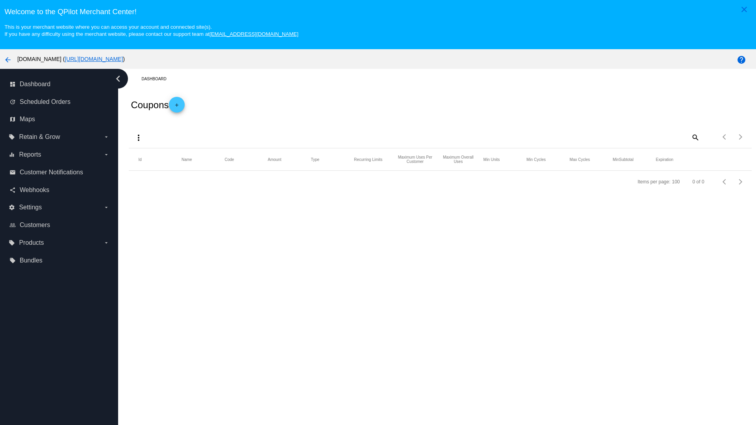 This screenshot has height=425, width=756. Describe the element at coordinates (140, 159) in the screenshot. I see `button: Change sorting for Id` at that location.